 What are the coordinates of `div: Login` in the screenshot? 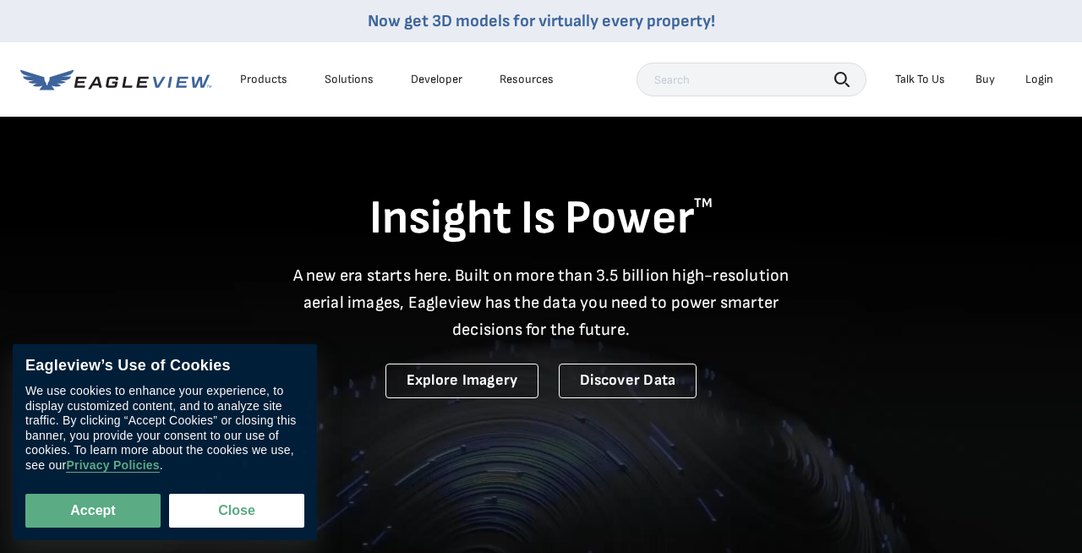 It's located at (1039, 79).